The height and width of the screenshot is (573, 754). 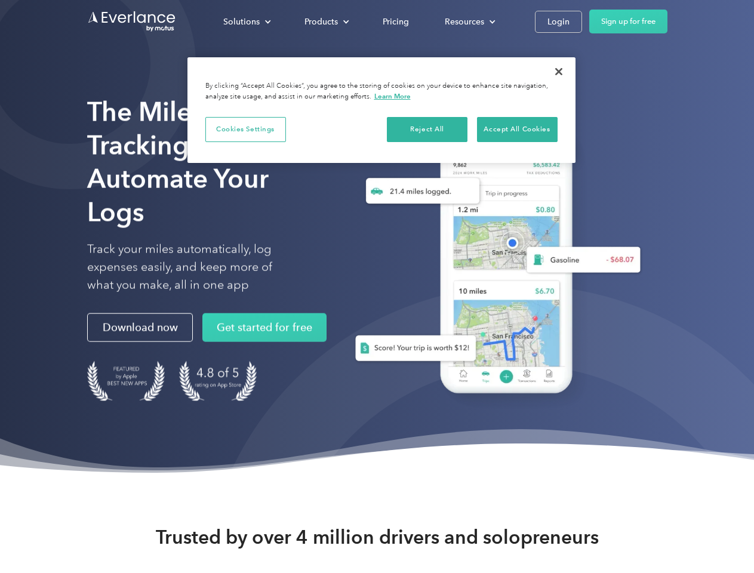 I want to click on button: Accept All Cookies, so click(x=517, y=130).